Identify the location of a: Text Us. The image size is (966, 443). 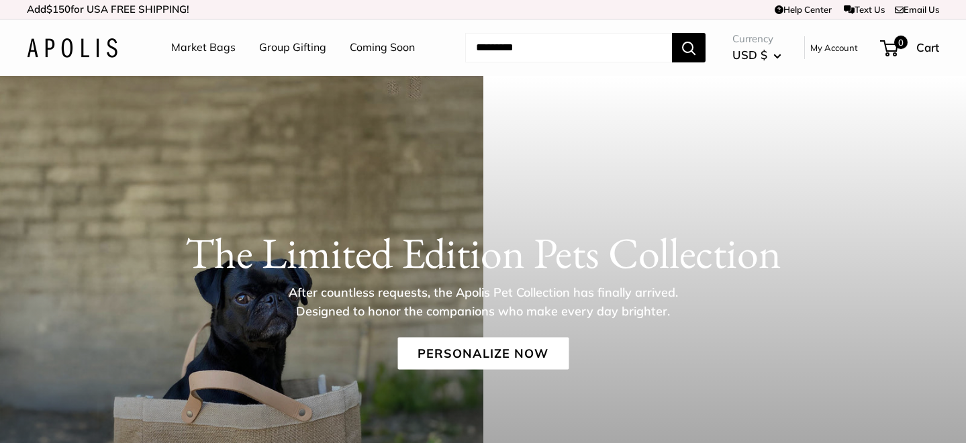
(864, 9).